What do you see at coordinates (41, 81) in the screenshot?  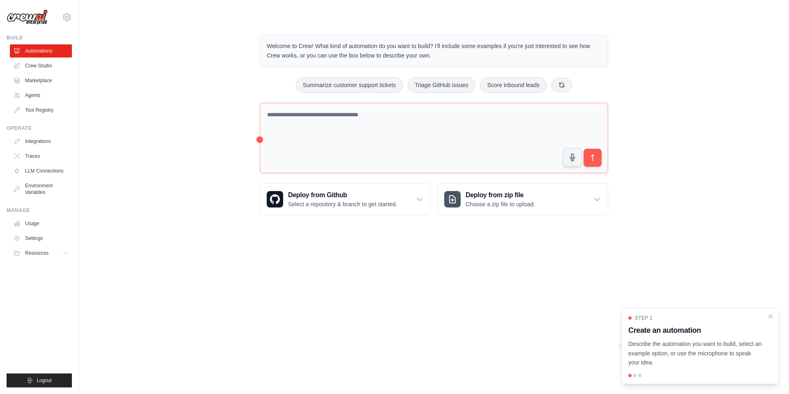 I see `a: Marketplace` at bounding box center [41, 81].